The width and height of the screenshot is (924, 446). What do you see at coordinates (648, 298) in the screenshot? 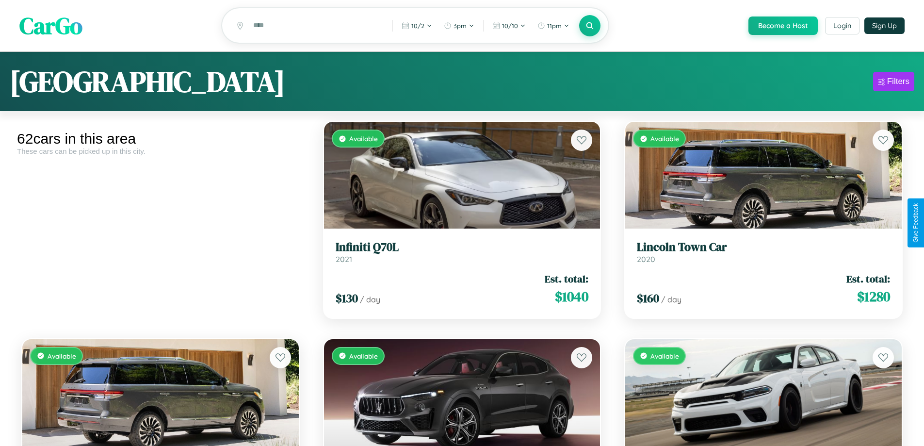
I see `span: $ 160` at bounding box center [648, 298].